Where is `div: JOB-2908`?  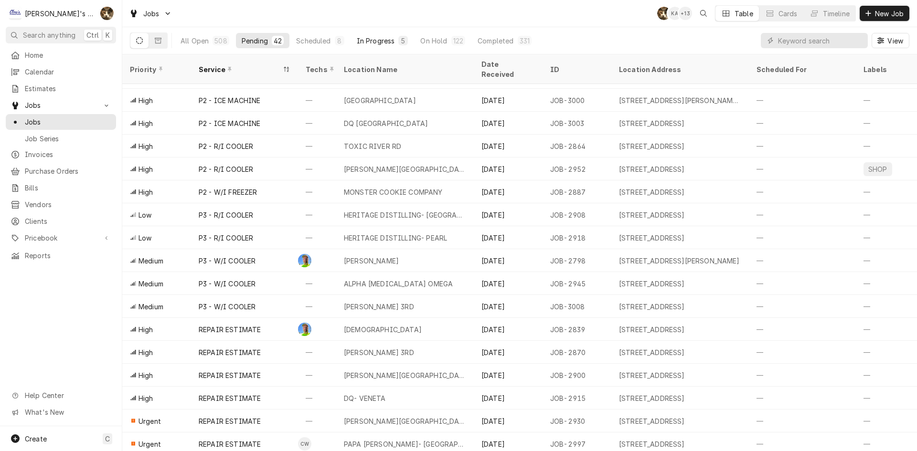 div: JOB-2908 is located at coordinates (577, 215).